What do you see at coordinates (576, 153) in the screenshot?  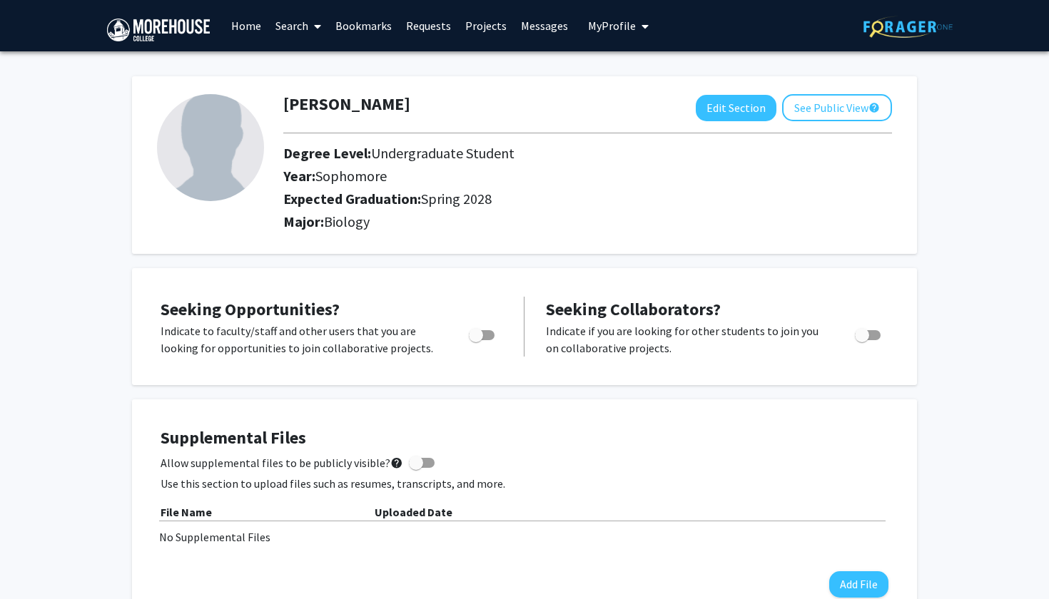 I see `h2: Degree Level:` at bounding box center [576, 153].